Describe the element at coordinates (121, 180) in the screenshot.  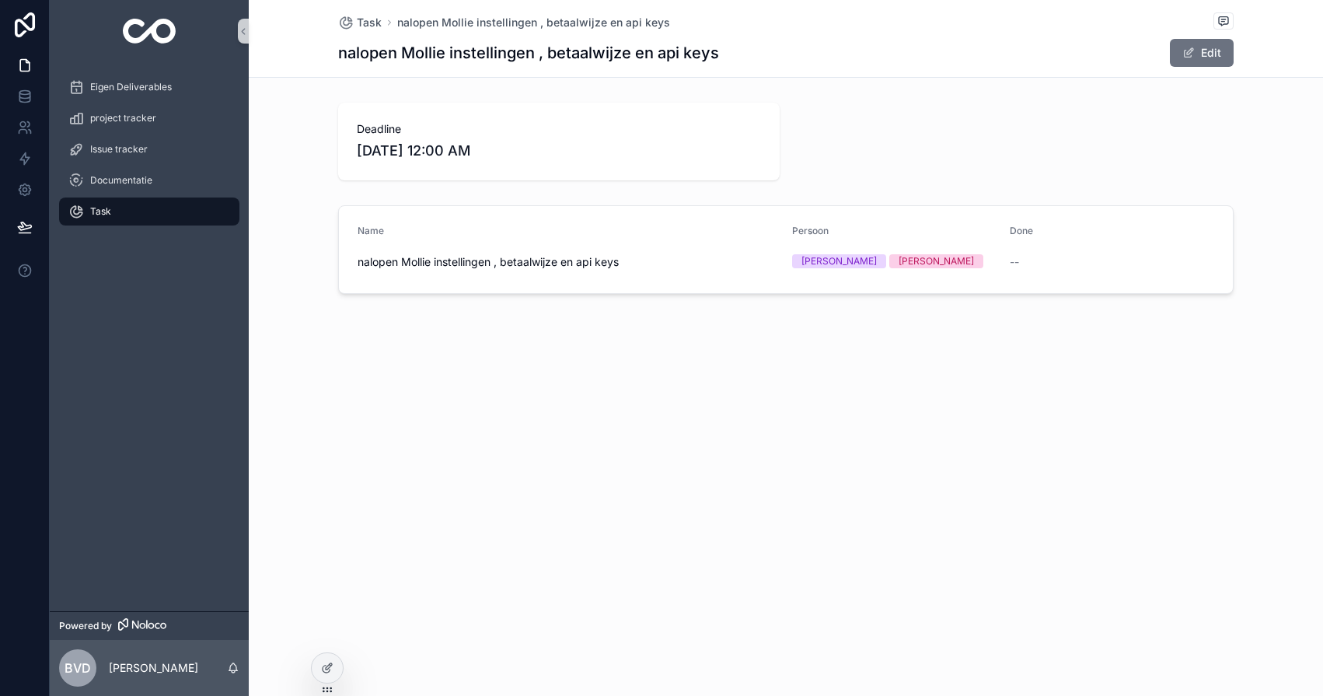
I see `span: Documentatie` at that location.